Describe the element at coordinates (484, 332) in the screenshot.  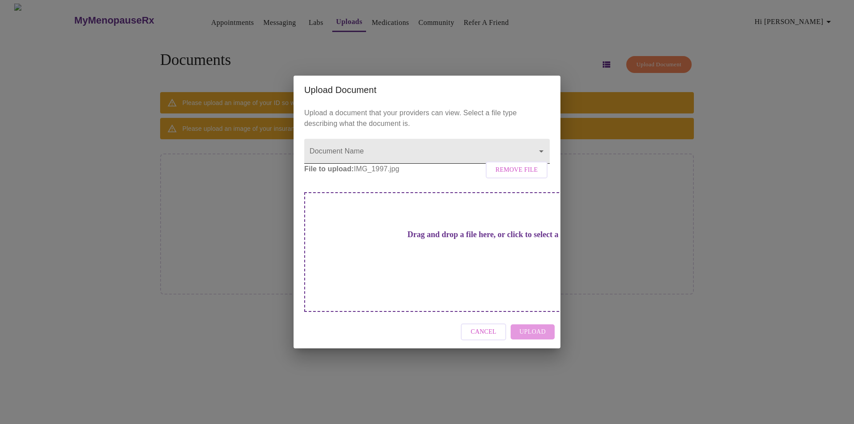
I see `span: Cancel` at that location.